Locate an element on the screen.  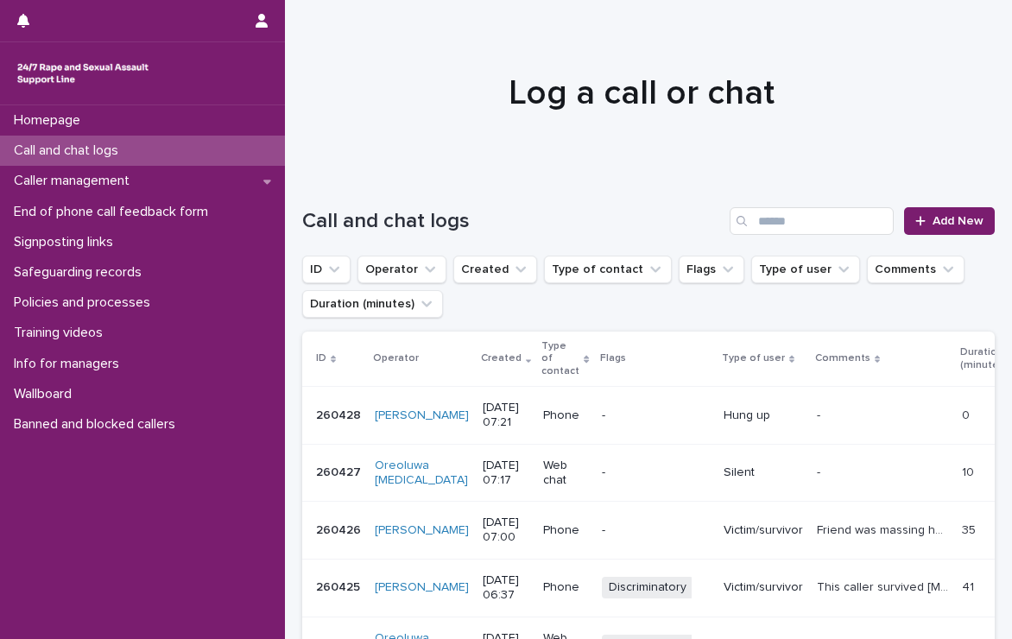
p: Silent is located at coordinates (763, 472).